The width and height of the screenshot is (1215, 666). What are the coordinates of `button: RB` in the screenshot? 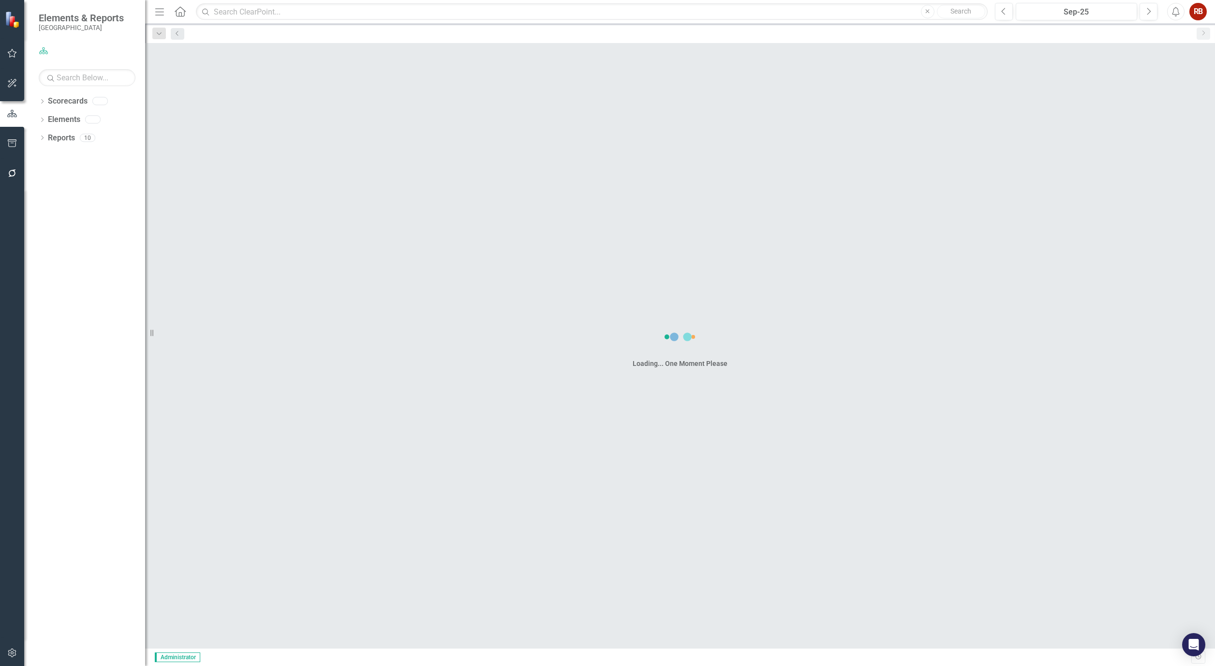 It's located at (1198, 12).